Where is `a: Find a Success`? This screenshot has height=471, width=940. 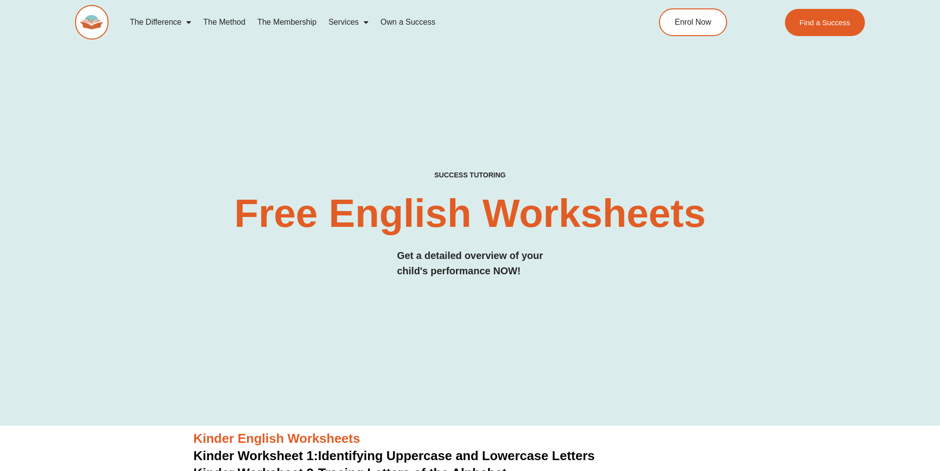
a: Find a Success is located at coordinates (825, 22).